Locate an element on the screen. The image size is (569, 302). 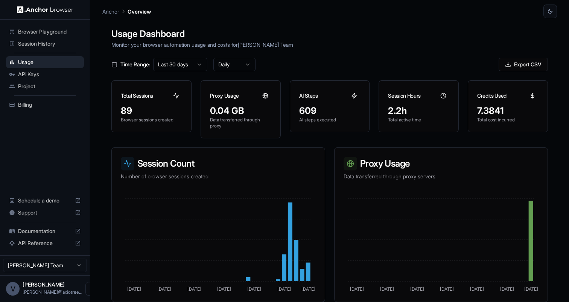
p: AI steps executed is located at coordinates (330, 120).